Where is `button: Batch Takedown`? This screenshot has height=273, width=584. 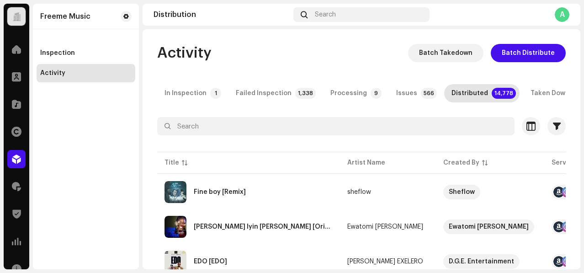 button: Batch Takedown is located at coordinates (446, 53).